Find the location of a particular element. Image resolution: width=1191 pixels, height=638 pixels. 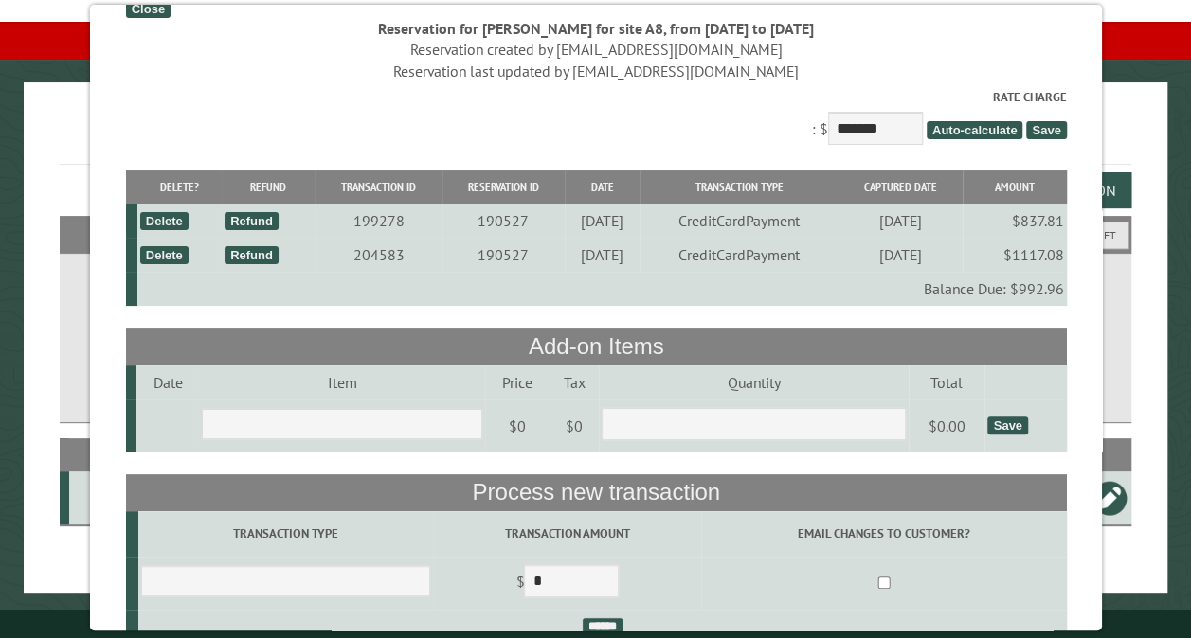

th: Date is located at coordinates (601, 187).